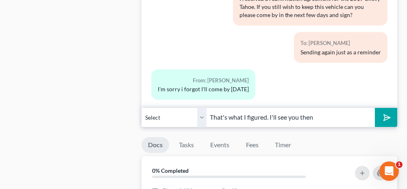  I want to click on a: Tasks, so click(186, 145).